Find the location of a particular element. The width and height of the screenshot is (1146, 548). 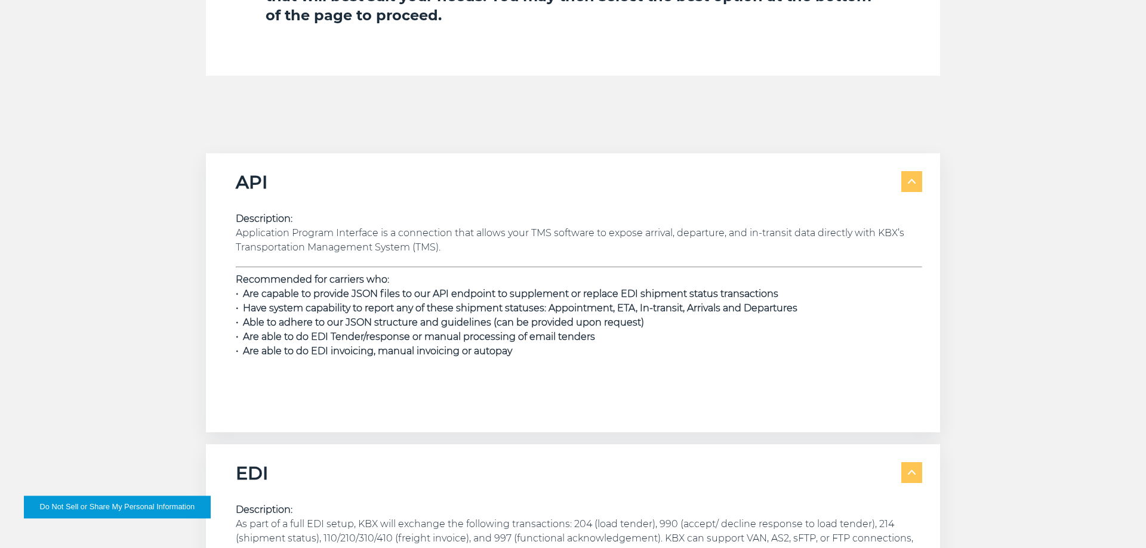

span: • Able to adhere to our JSON structure and guidelines (can be provided upon request) is located at coordinates (440, 322).